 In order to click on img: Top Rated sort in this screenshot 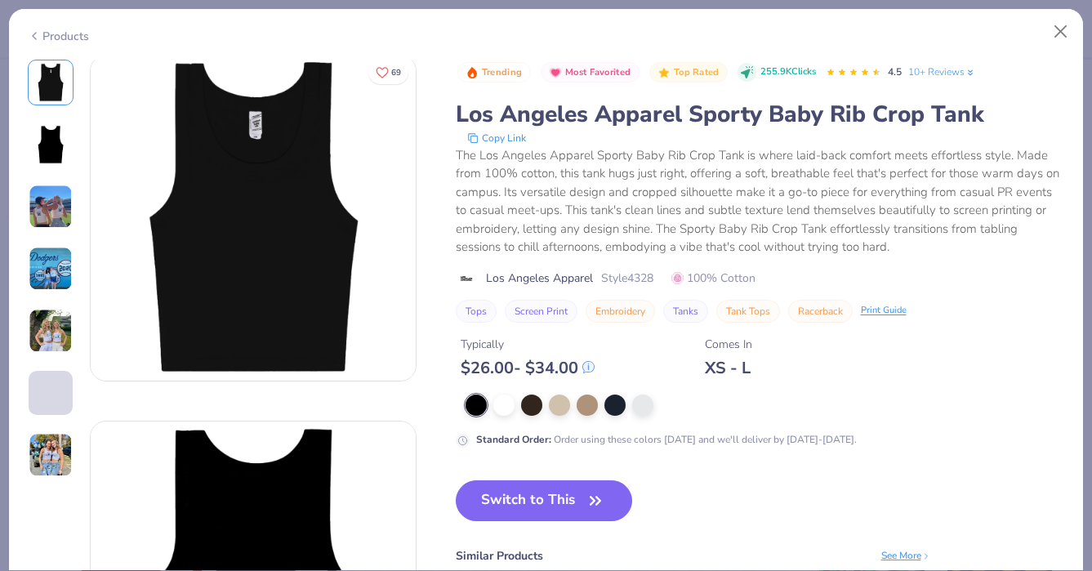, I will do `click(664, 73)`.